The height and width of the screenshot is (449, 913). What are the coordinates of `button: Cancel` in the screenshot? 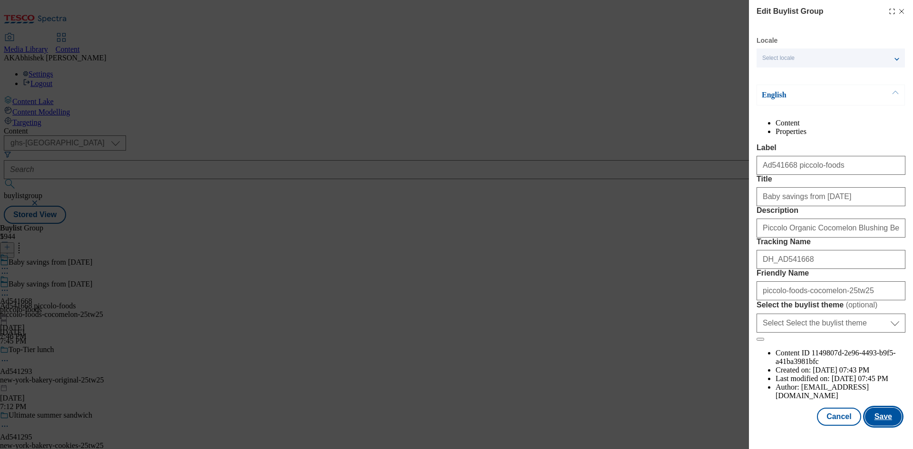 It's located at (838, 417).